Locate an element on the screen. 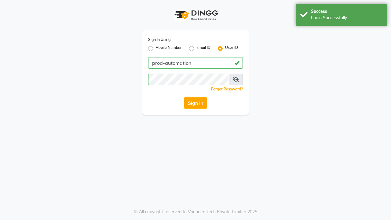 The width and height of the screenshot is (391, 220). button: Sign In is located at coordinates (196, 103).